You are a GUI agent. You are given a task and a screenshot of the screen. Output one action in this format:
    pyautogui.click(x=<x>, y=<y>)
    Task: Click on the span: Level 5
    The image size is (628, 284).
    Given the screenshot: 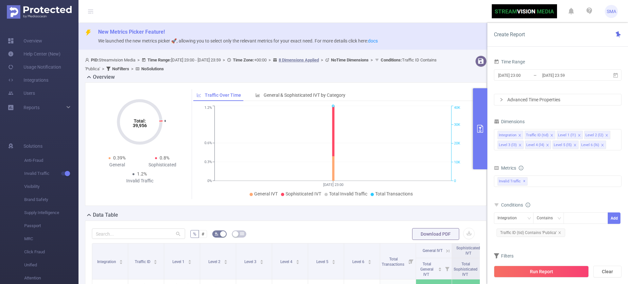 What is the action you would take?
    pyautogui.click(x=323, y=262)
    